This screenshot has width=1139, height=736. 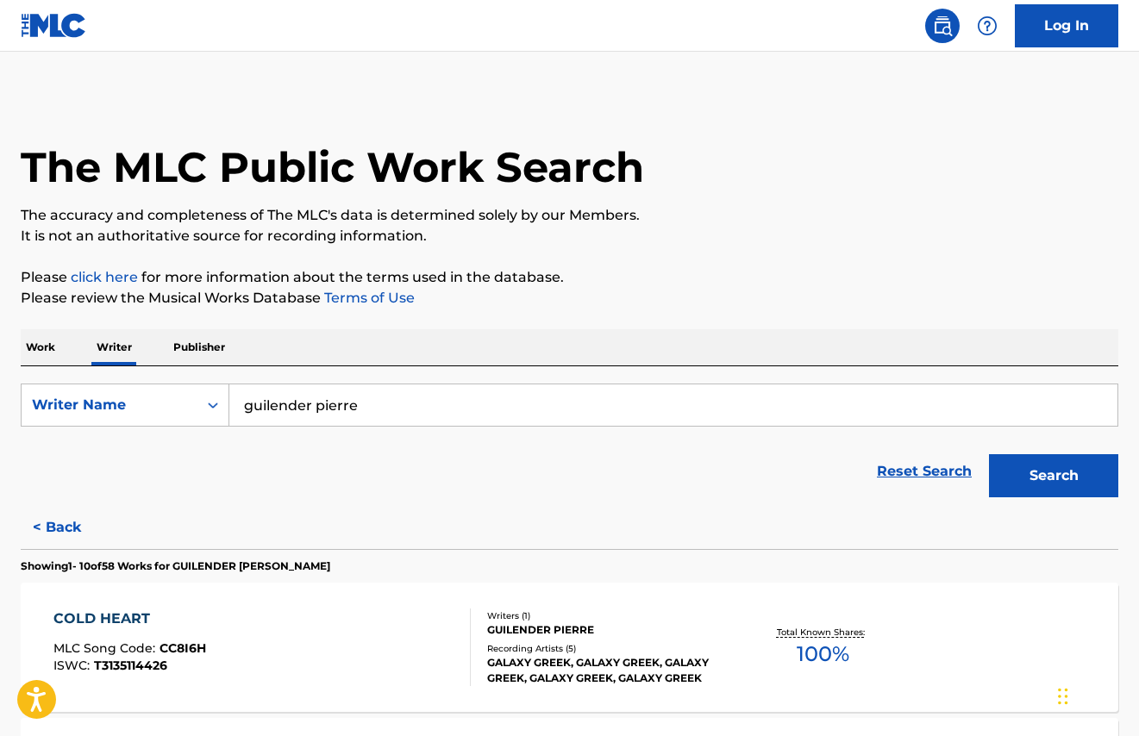 What do you see at coordinates (41, 347) in the screenshot?
I see `p: Work` at bounding box center [41, 347].